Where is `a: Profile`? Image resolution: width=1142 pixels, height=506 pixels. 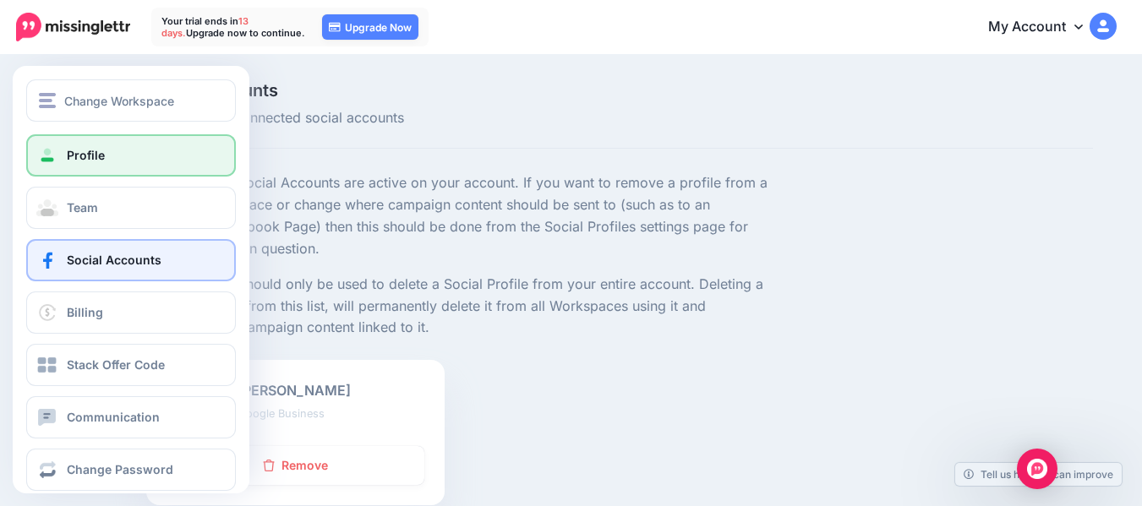 a: Profile is located at coordinates (131, 155).